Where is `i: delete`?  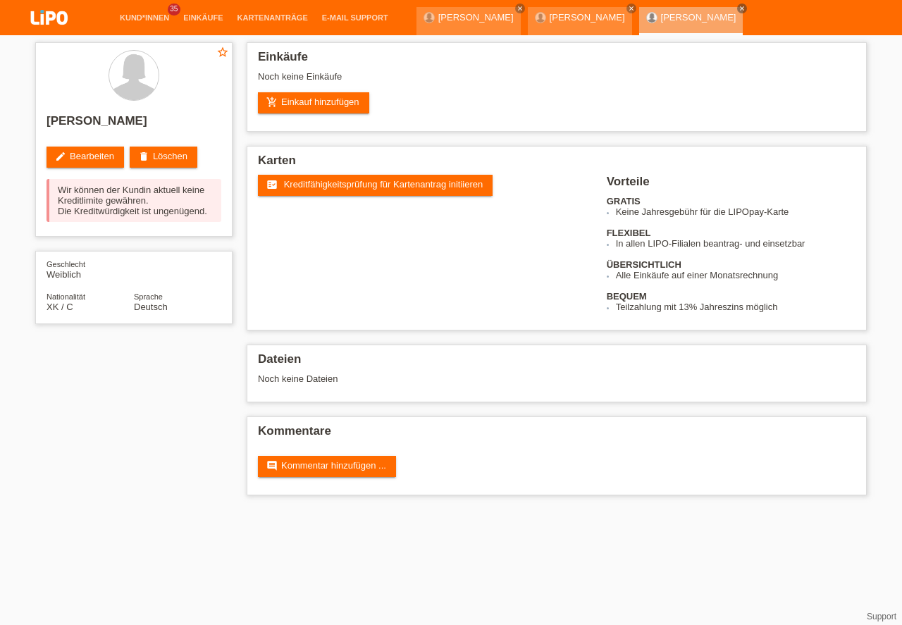 i: delete is located at coordinates (144, 156).